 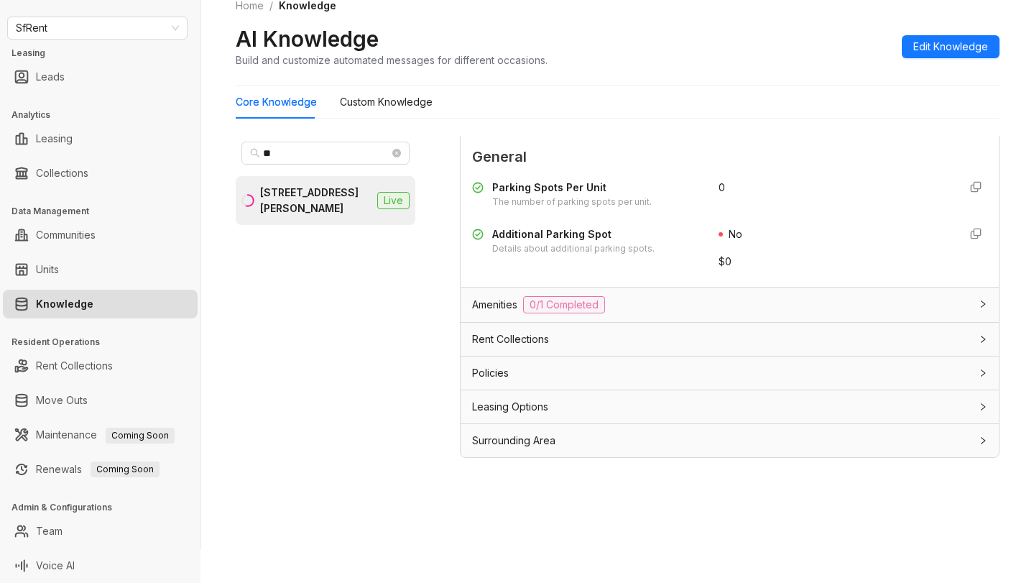 I want to click on a: RenewalsComing Soon, so click(x=98, y=469).